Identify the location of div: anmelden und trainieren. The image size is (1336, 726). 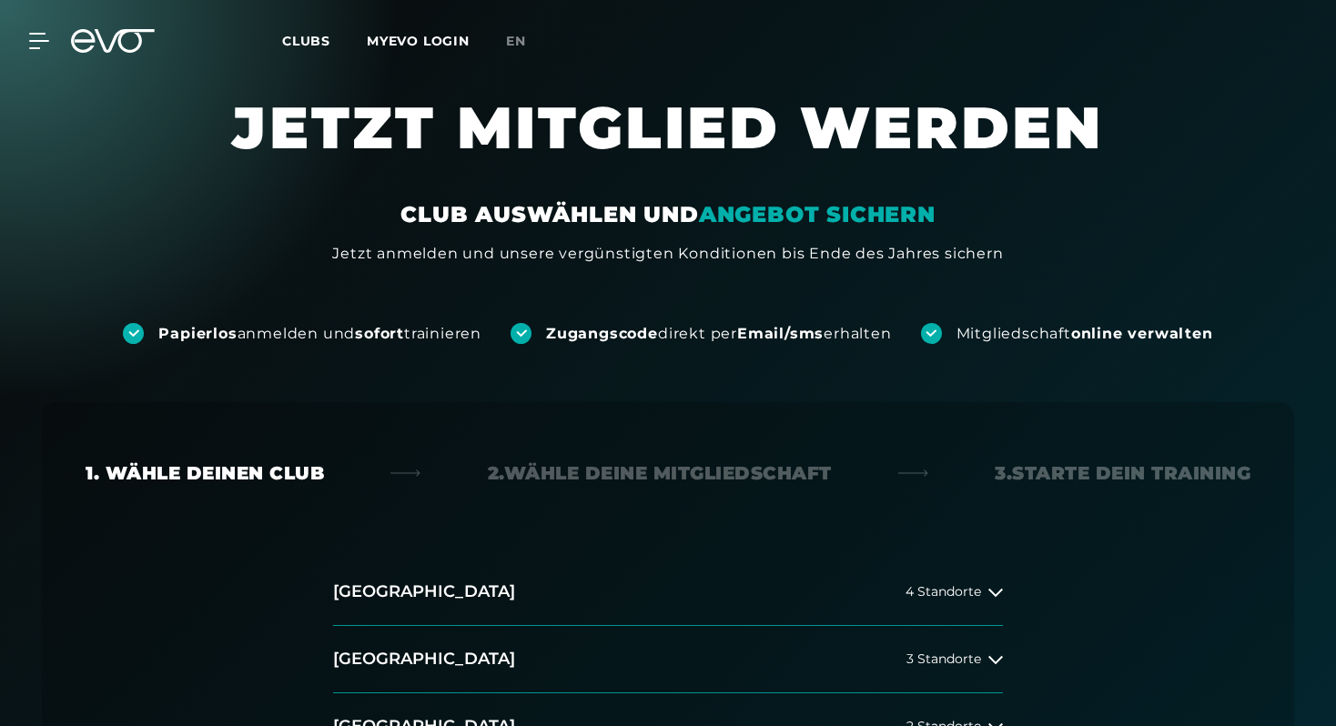
(320, 334).